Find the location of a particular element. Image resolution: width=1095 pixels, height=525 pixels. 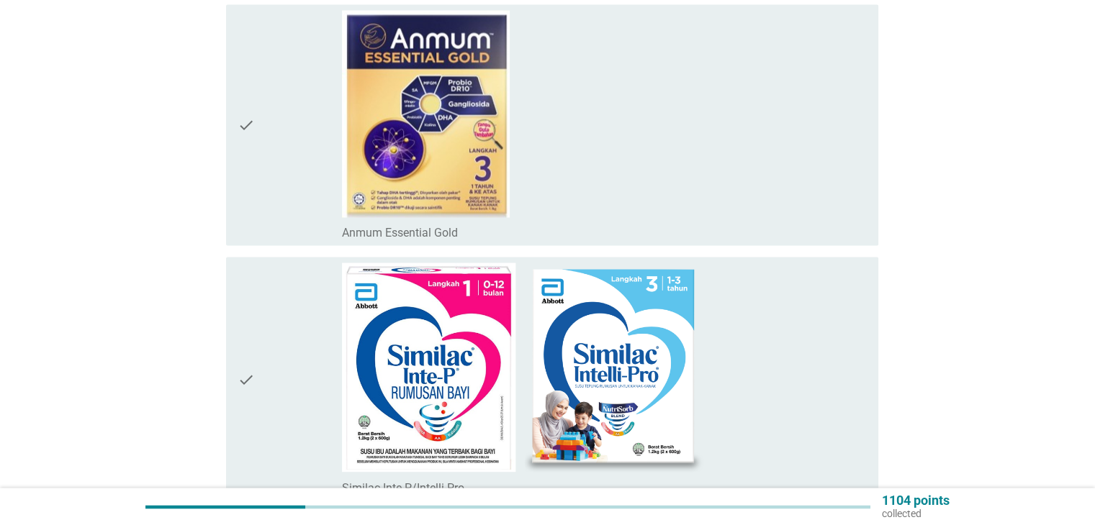

label: Anmum Essential Gold is located at coordinates (399, 232).